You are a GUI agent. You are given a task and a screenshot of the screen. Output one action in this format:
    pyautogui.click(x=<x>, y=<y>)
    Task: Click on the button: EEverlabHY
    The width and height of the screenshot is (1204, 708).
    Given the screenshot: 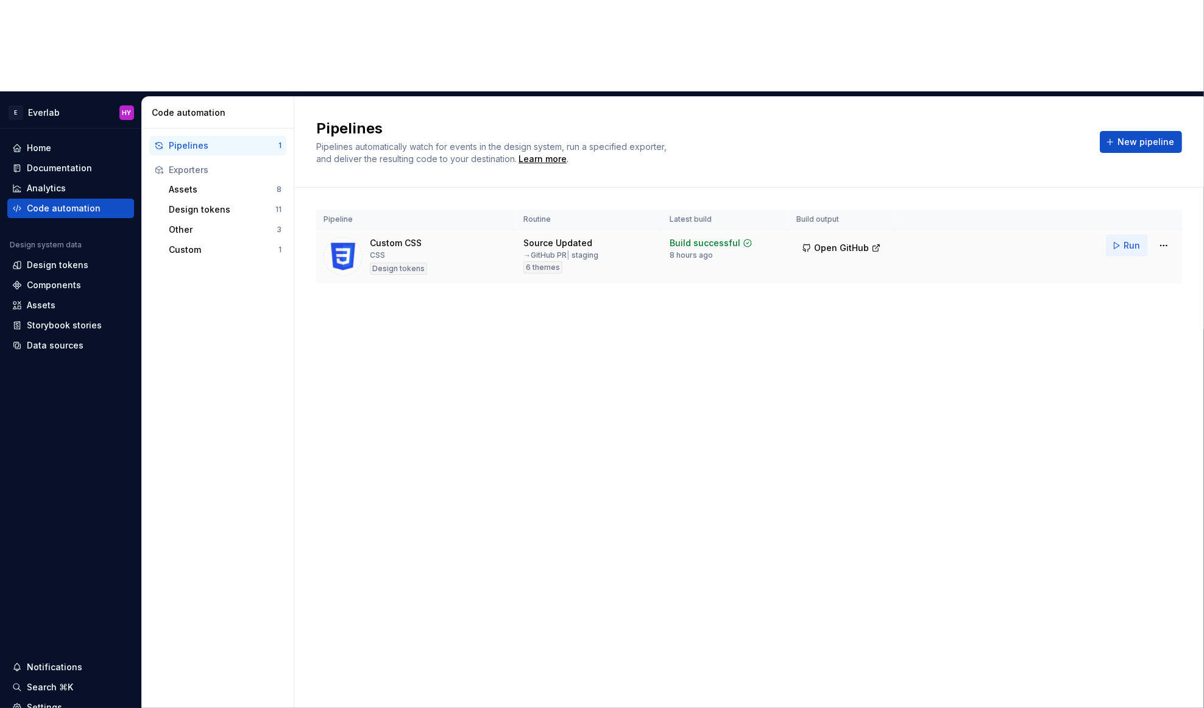 What is the action you would take?
    pyautogui.click(x=71, y=112)
    